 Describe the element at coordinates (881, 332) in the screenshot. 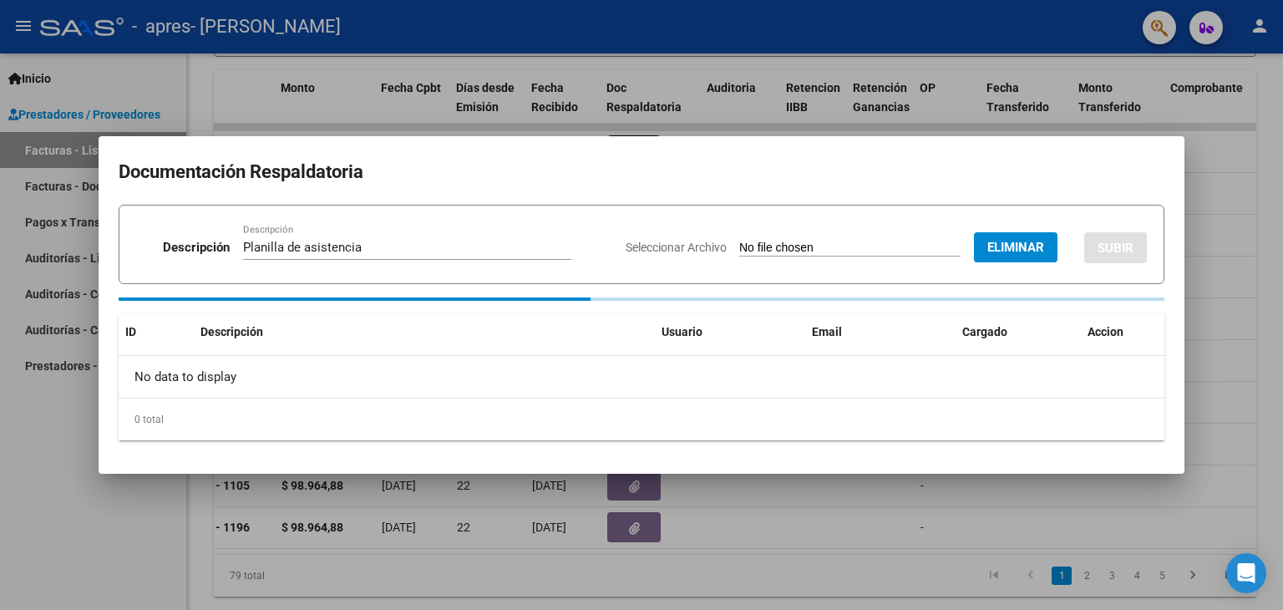

I see `datatable-header-cell: Email` at that location.